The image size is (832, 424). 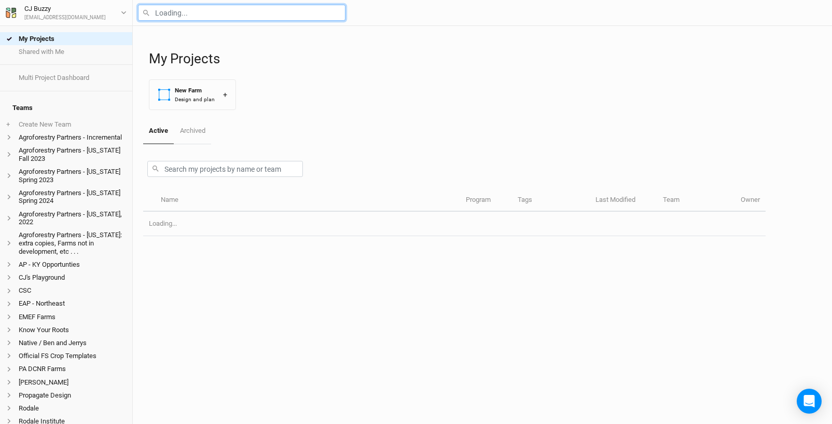 What do you see at coordinates (192, 131) in the screenshot?
I see `a: Archived` at bounding box center [192, 131].